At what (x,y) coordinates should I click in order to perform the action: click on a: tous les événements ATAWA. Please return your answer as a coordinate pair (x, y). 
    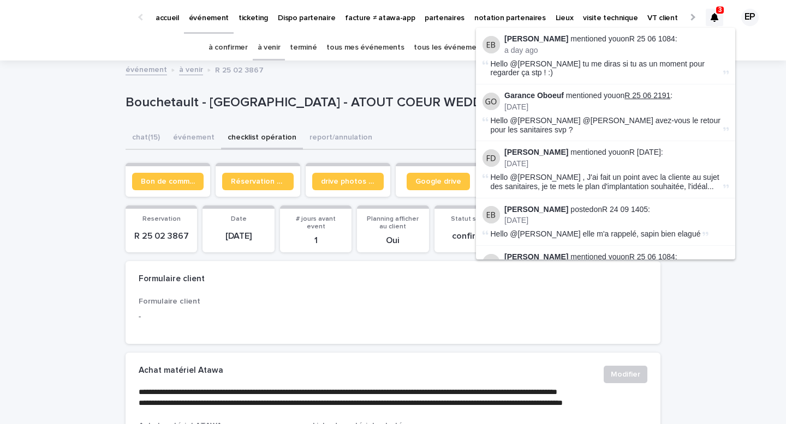
    Looking at the image, I should click on (463, 47).